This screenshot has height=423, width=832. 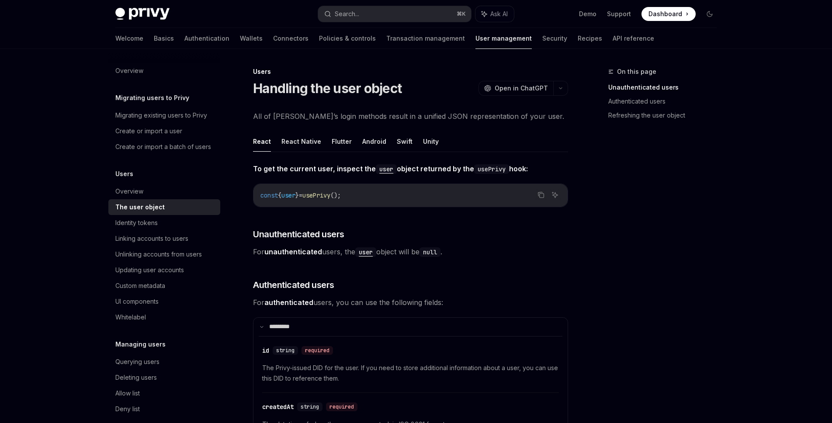 What do you see at coordinates (164, 301) in the screenshot?
I see `a: UI components` at bounding box center [164, 301].